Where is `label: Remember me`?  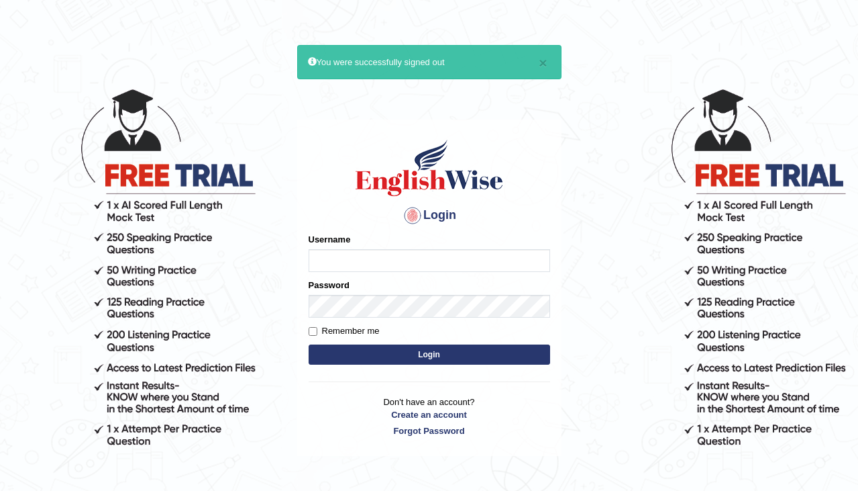 label: Remember me is located at coordinates (344, 331).